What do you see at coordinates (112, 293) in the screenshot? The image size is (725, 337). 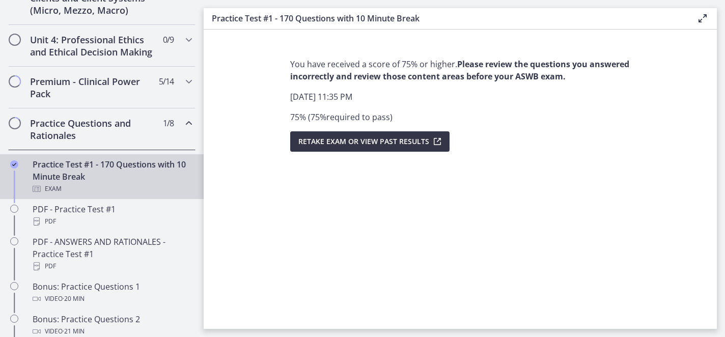 I see `div: Bonus: Practice Questions 1` at bounding box center [112, 293].